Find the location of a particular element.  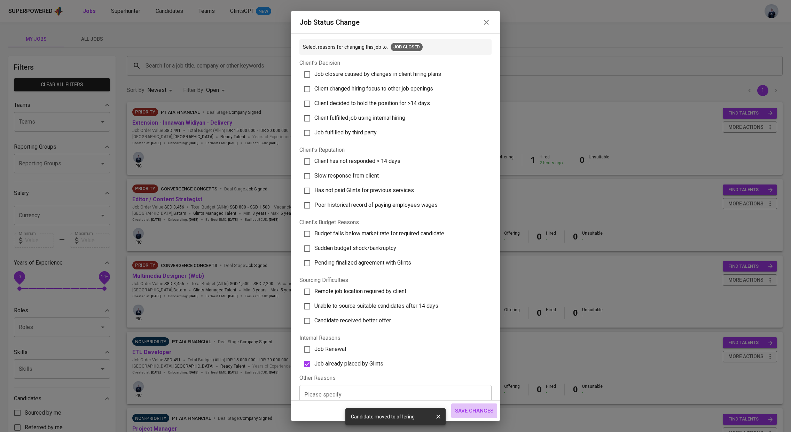

p: Client's Budget Reasons is located at coordinates (396, 223).